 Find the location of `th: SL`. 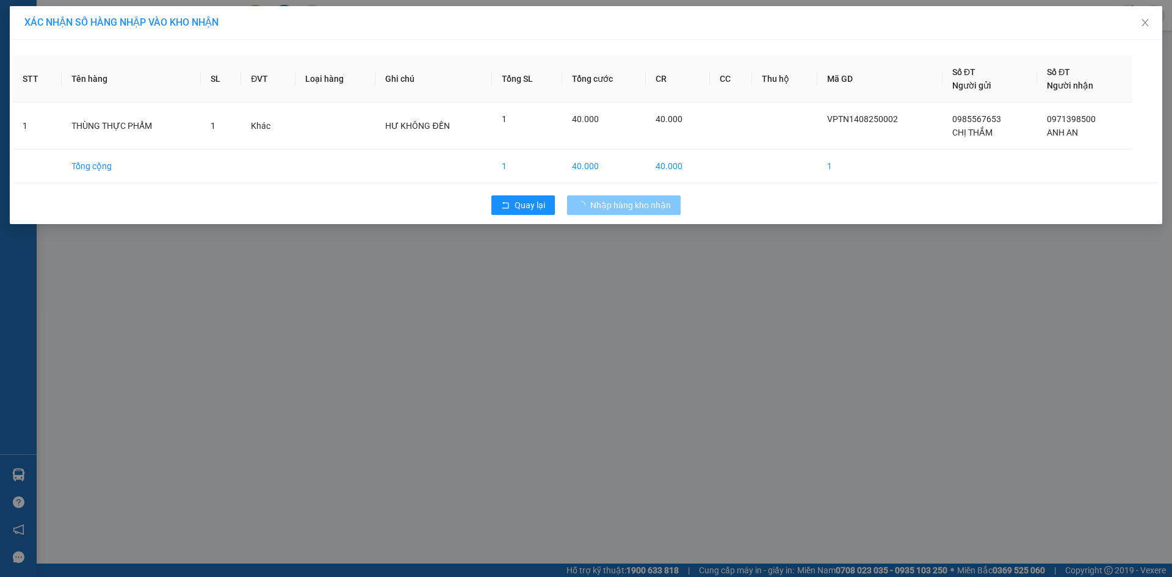

th: SL is located at coordinates (221, 79).